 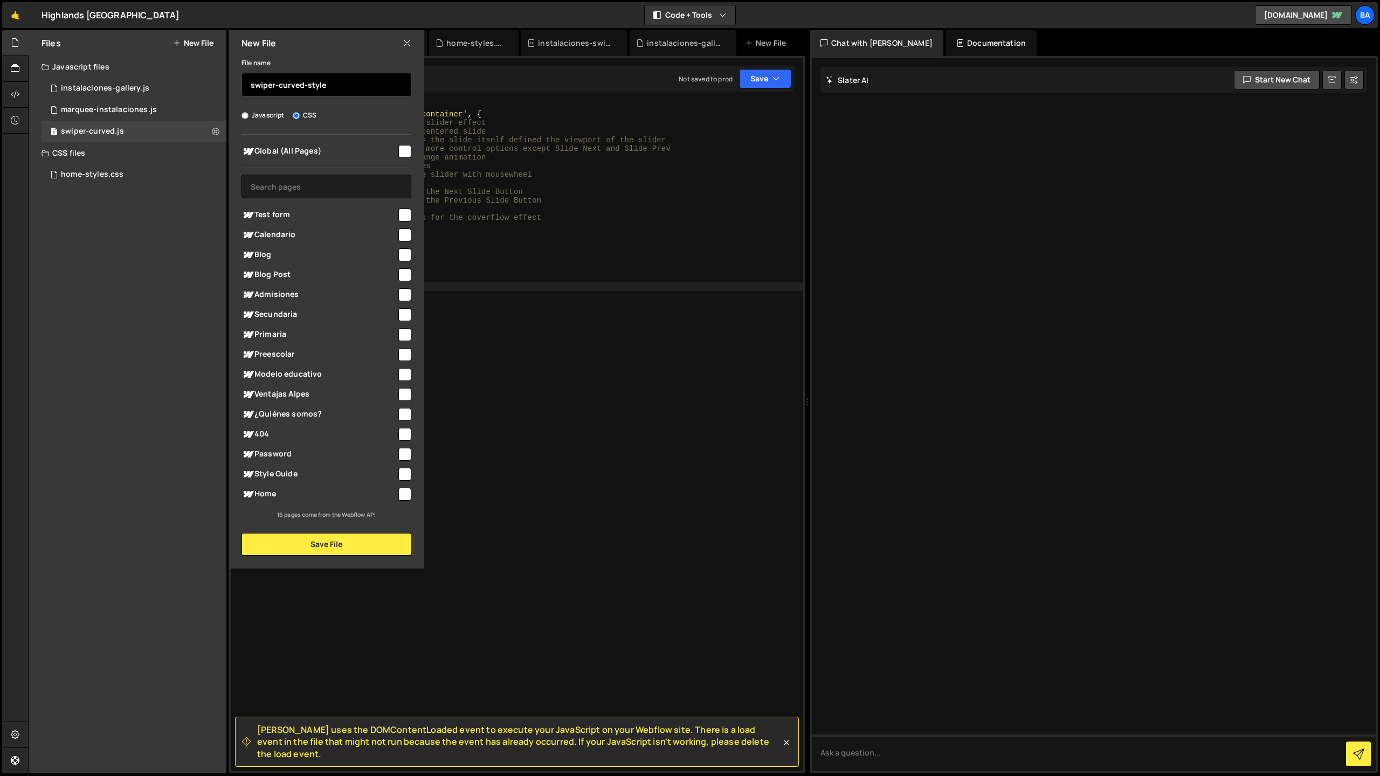 I want to click on div: Ba, so click(x=1364, y=15).